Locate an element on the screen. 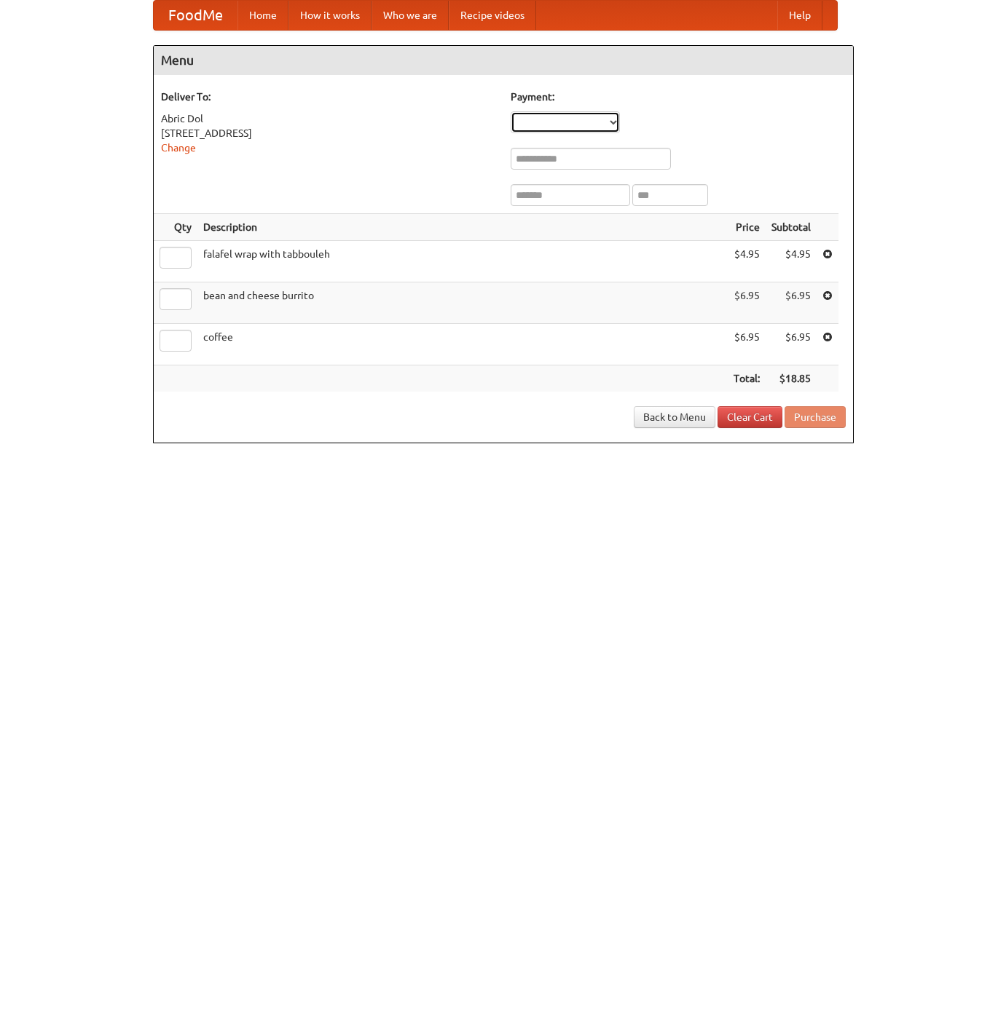 This screenshot has height=1030, width=990. a: How it works is located at coordinates (330, 15).